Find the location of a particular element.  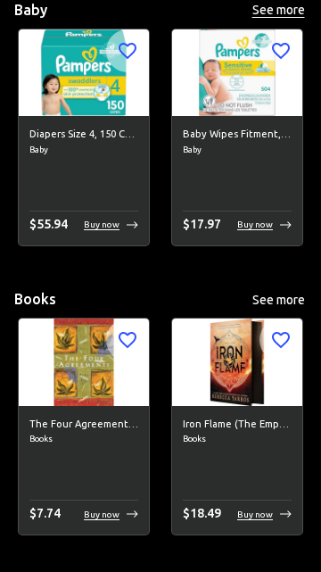

h6: Baby Wipes Fitment, 504 count - Pampers Sensitive Water Based Hypoallergenic and Unscented Baby W... is located at coordinates (237, 135).